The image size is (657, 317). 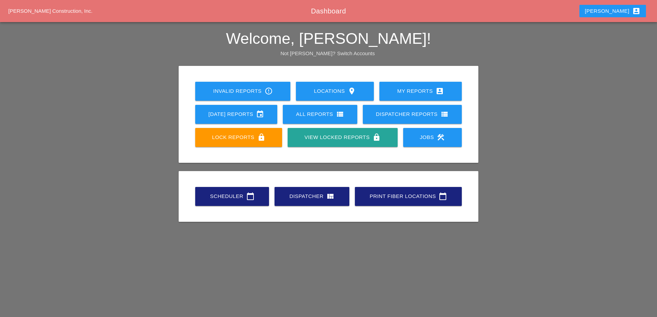 What do you see at coordinates (352, 91) in the screenshot?
I see `i: location_on` at bounding box center [352, 91].